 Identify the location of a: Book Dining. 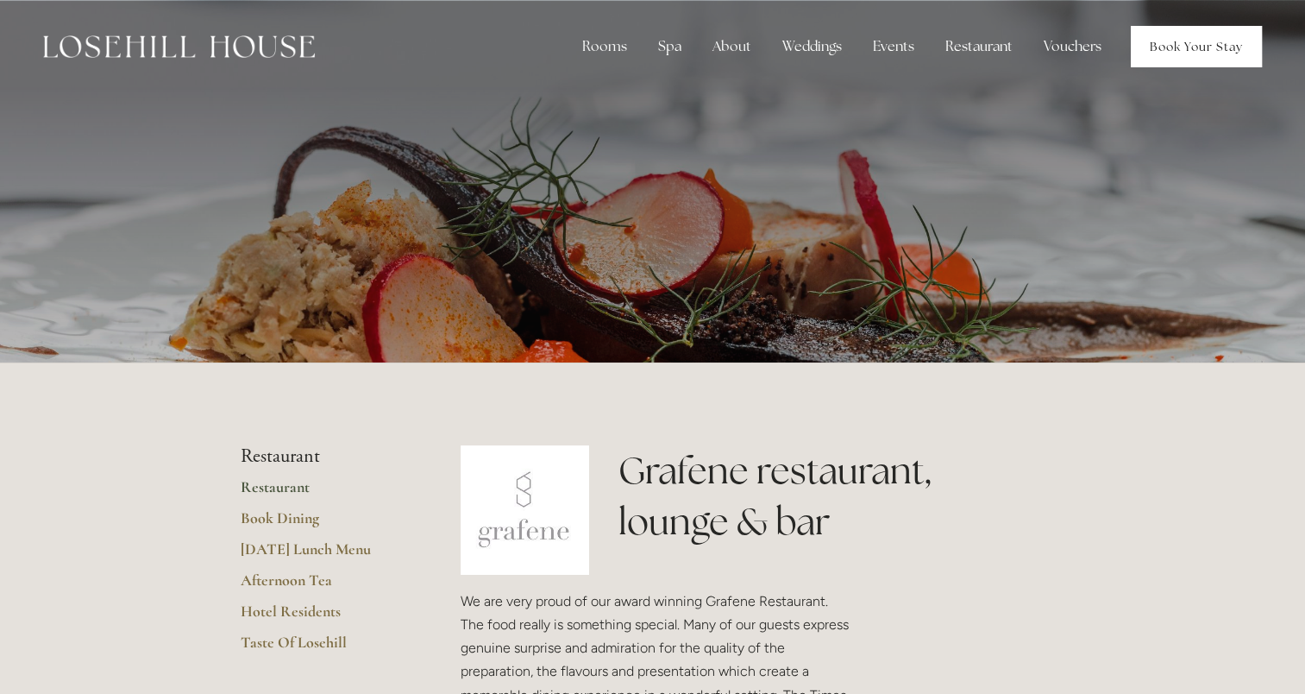
(323, 524).